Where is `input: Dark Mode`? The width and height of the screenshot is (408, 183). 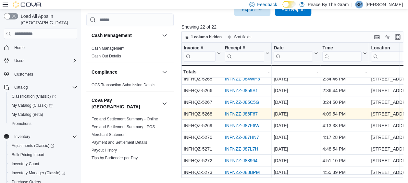
input: Dark Mode is located at coordinates (289, 4).